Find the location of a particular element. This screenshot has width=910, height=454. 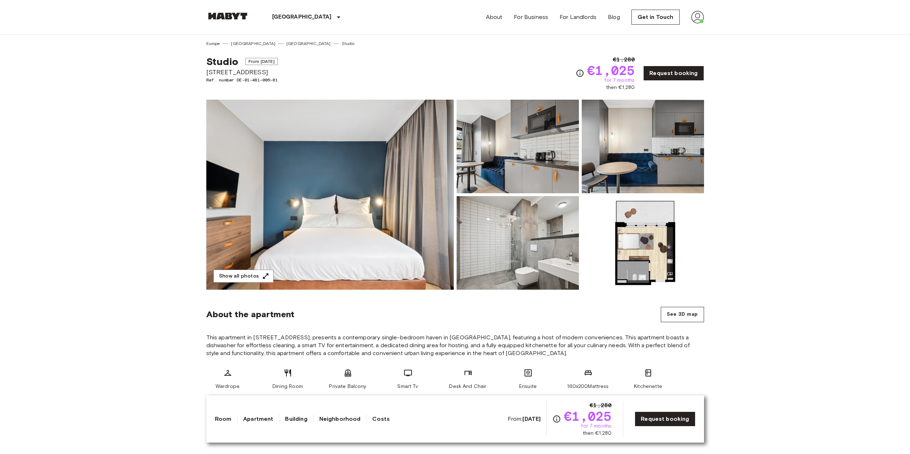

span: Kitchenette is located at coordinates (648, 387).